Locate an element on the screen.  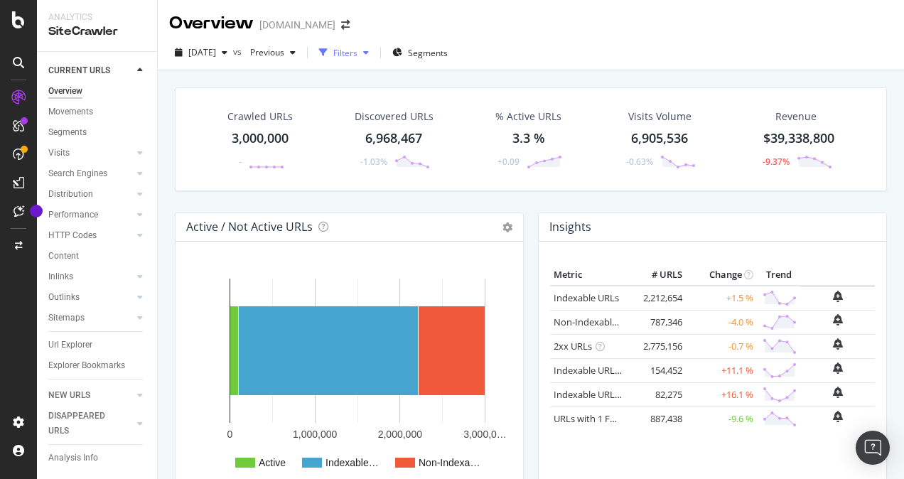
span: 2025 Oct. 4th is located at coordinates (202, 52).